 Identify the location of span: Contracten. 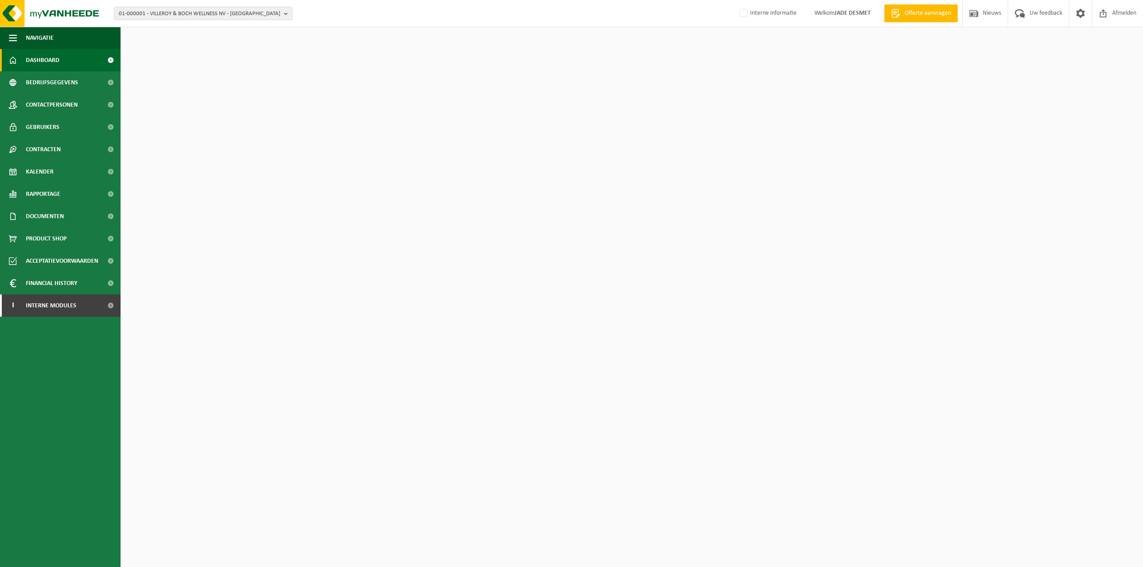
(43, 150).